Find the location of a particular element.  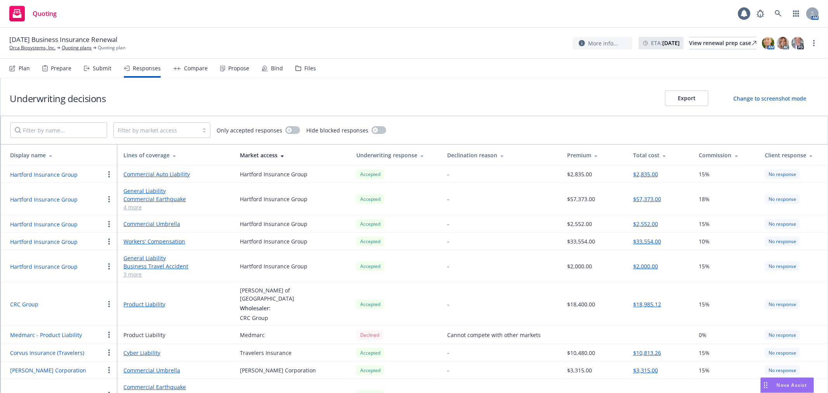

a: Report a Bug is located at coordinates (761, 14).